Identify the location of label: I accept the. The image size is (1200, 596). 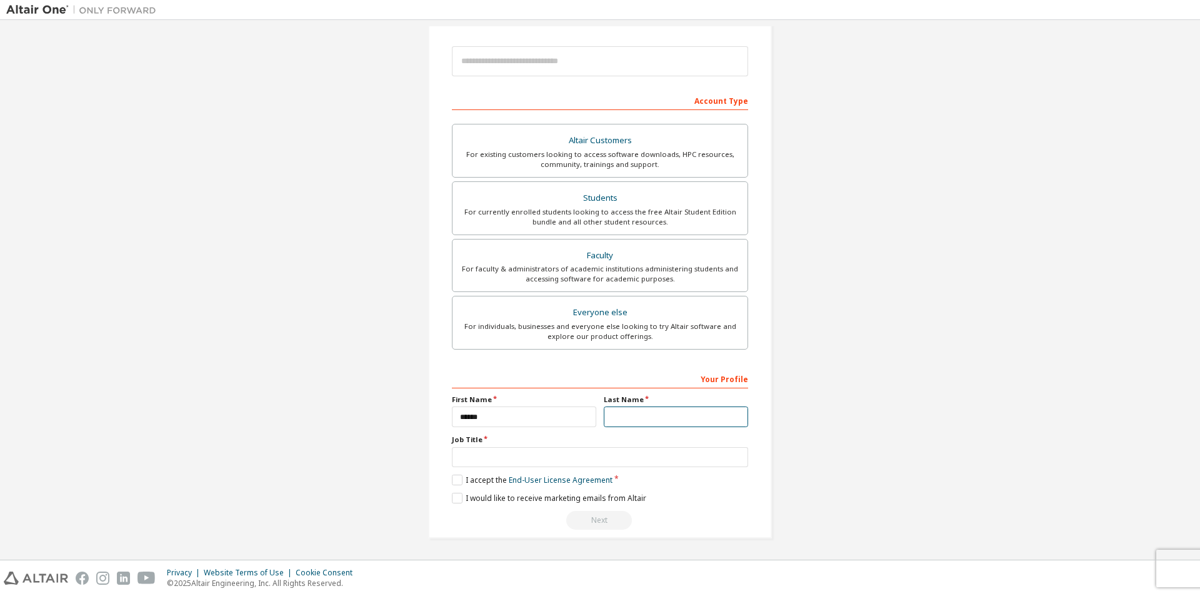
(532, 480).